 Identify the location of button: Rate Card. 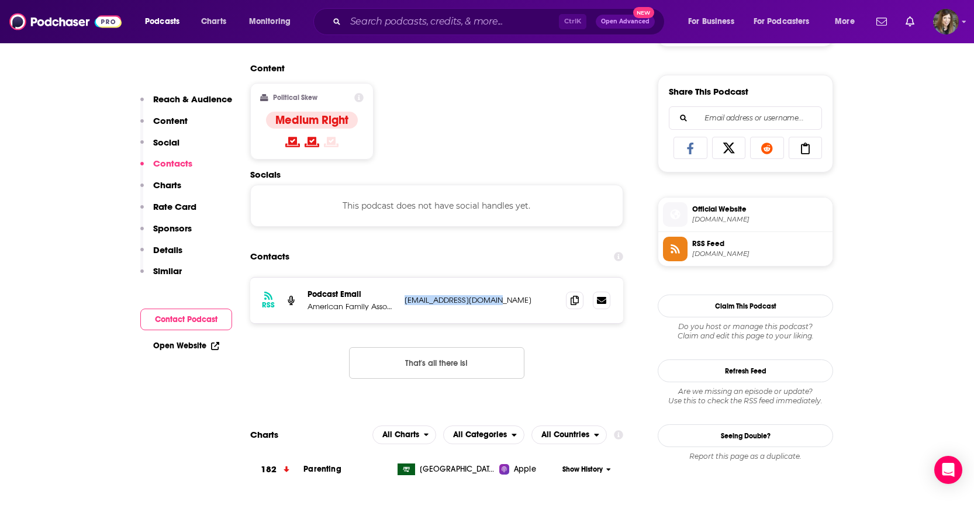
(168, 212).